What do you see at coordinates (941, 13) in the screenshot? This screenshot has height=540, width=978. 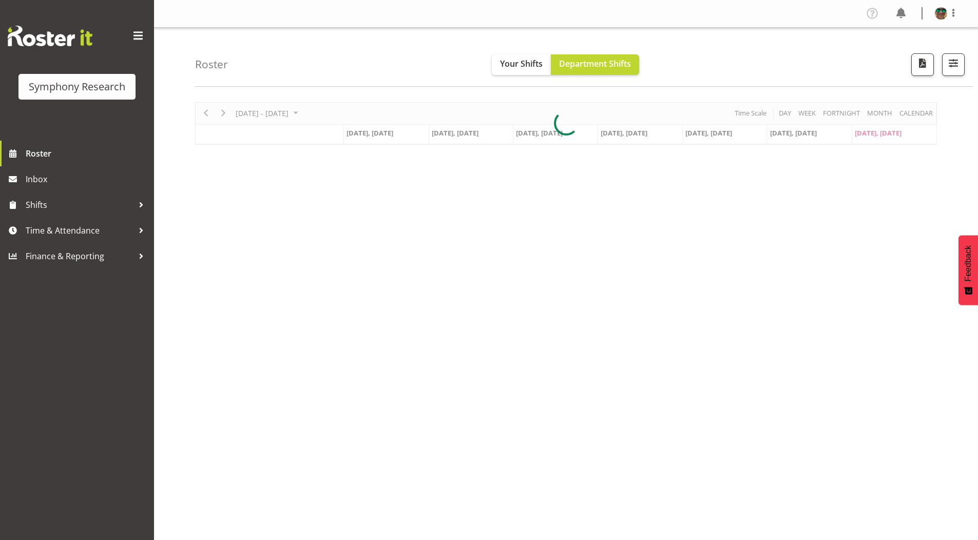 I see `img: said-a-husainf550afc858a57597b0cc8f557ce64376.png` at bounding box center [941, 13].